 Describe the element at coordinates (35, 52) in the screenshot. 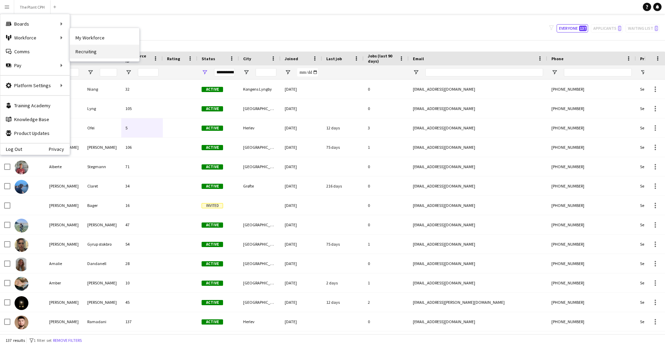

I see `a: Comms` at that location.